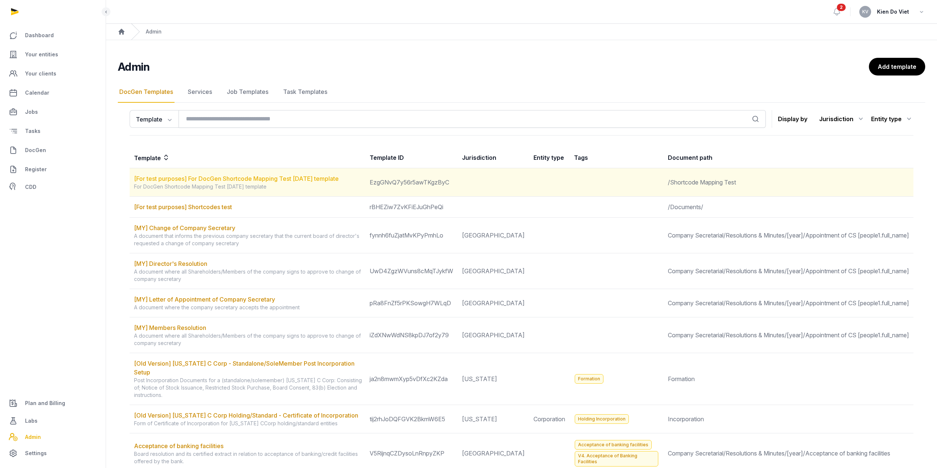  What do you see at coordinates (793, 119) in the screenshot?
I see `p: Display by` at bounding box center [793, 119].